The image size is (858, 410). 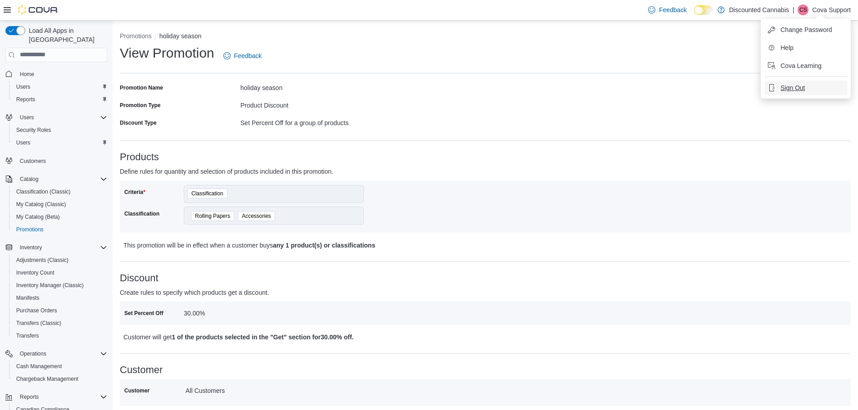 What do you see at coordinates (60, 379) in the screenshot?
I see `span: Chargeback Management` at bounding box center [60, 379].